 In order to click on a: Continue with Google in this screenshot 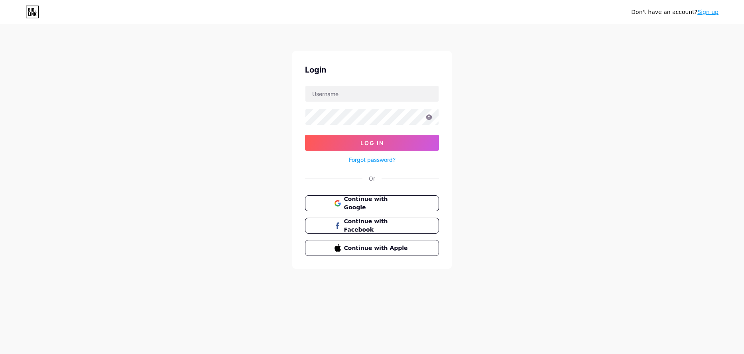, I will do `click(372, 203)`.